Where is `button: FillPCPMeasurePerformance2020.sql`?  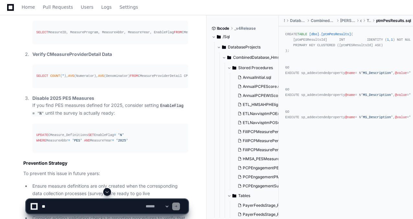 button: FillPCPMeasurePerformance2020.sql is located at coordinates (263, 150).